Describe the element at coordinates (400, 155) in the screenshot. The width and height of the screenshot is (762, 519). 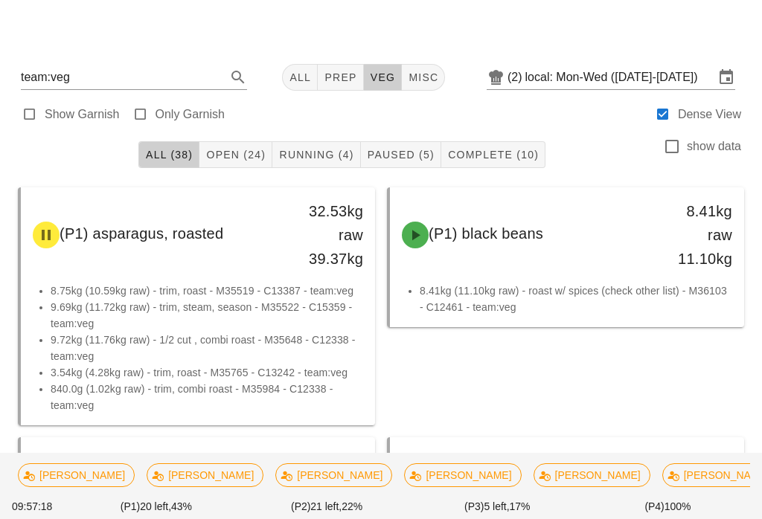
I see `span: Paused (5)` at that location.